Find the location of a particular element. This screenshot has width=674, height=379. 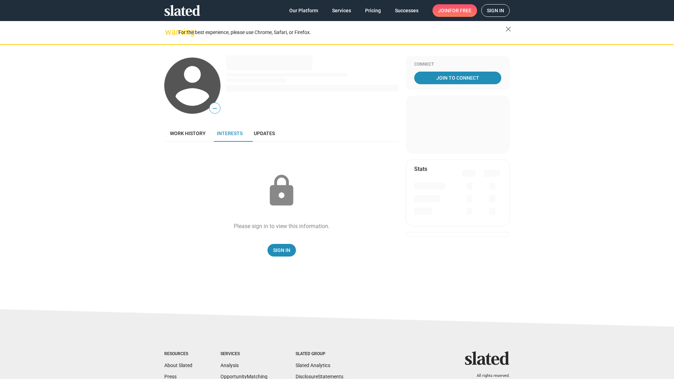

a: Sign in is located at coordinates (496, 11).